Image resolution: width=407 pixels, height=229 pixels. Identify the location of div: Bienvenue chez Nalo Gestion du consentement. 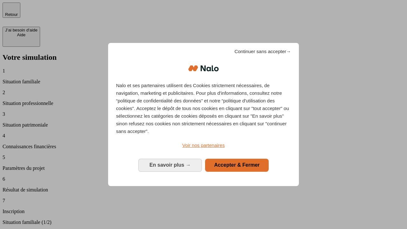
(204, 114).